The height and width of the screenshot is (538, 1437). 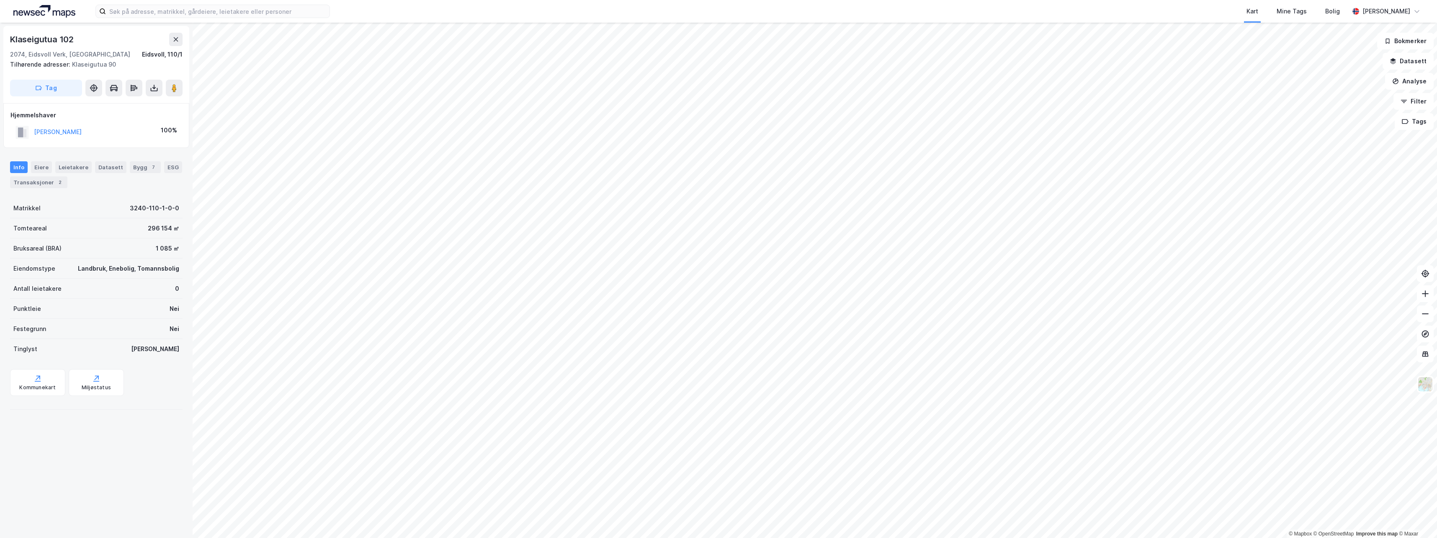 What do you see at coordinates (30, 329) in the screenshot?
I see `div: Festegrunn` at bounding box center [30, 329].